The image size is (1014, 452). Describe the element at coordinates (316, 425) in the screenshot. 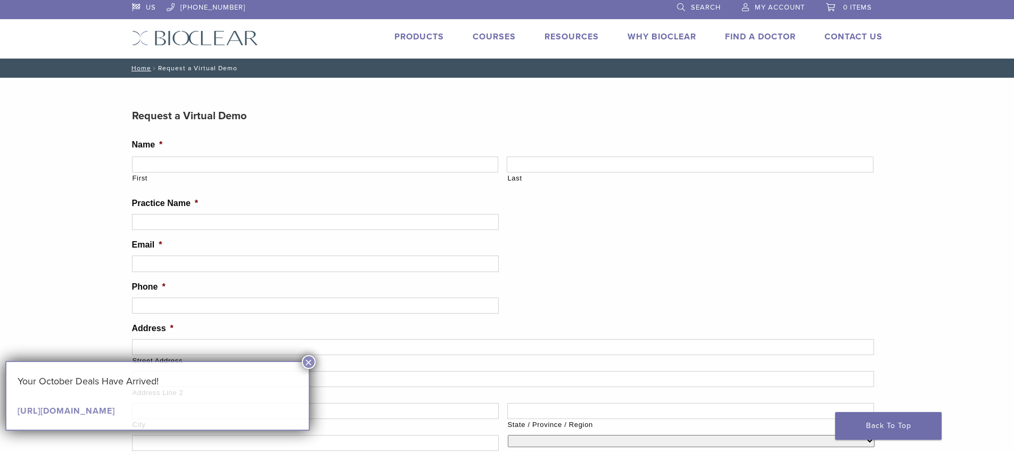

I see `label: City` at that location.